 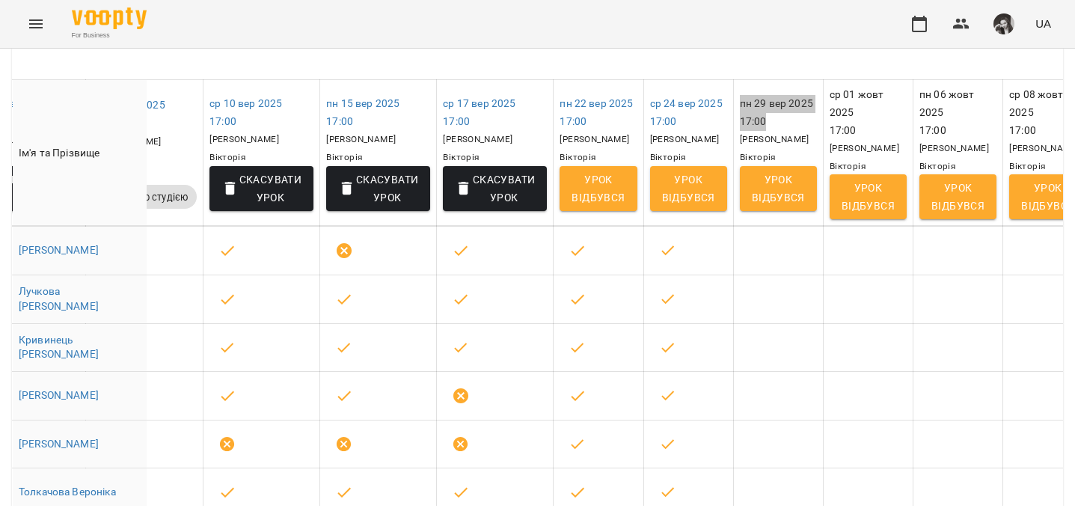 I want to click on th: пн 29 вер 2025 17:00, so click(x=778, y=153).